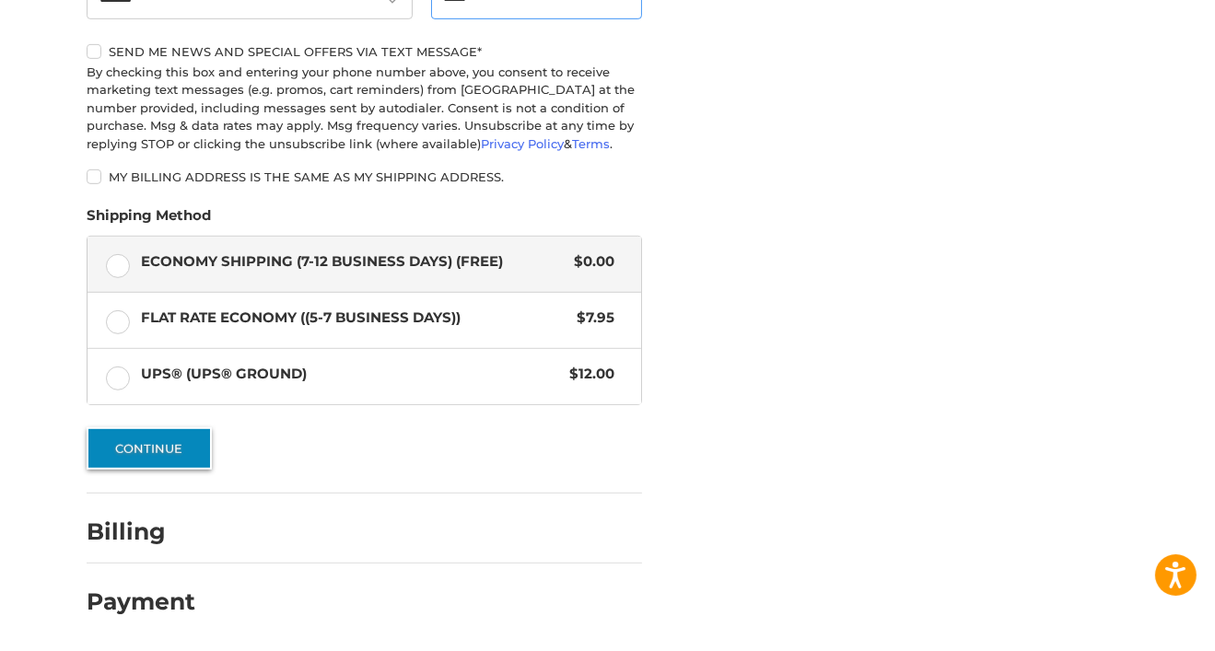  Describe the element at coordinates (354, 262) in the screenshot. I see `span: Economy Shipping (7-12 Business Days) (Free)` at that location.